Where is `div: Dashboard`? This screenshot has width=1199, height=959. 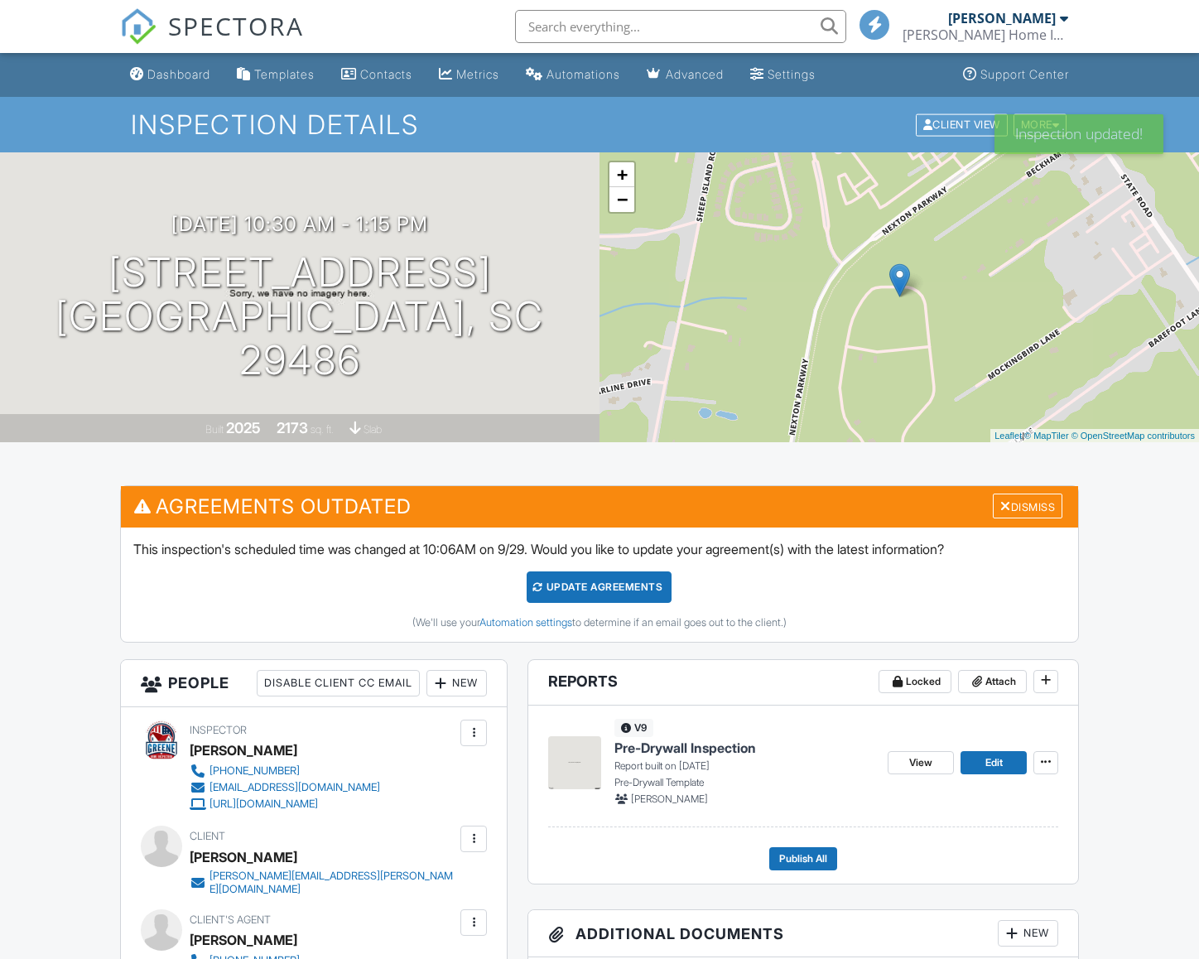
div: Dashboard is located at coordinates (179, 74).